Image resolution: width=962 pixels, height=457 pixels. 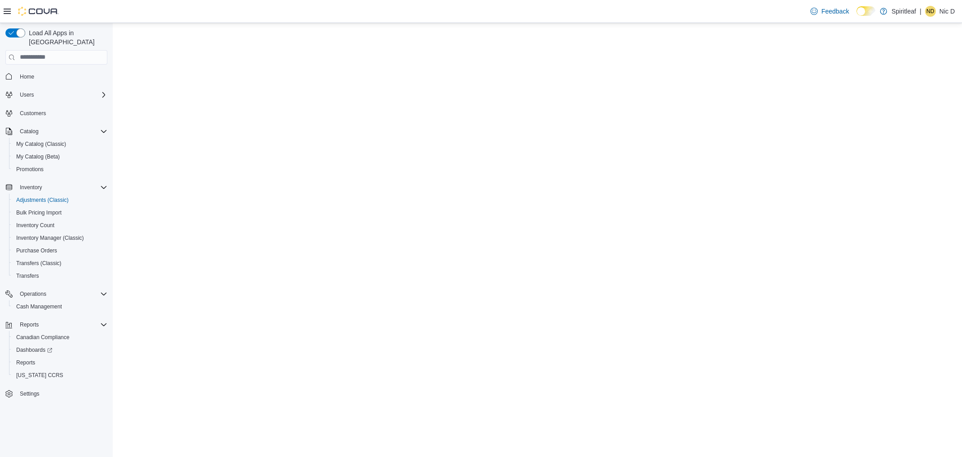 What do you see at coordinates (33, 113) in the screenshot?
I see `a: Customers` at bounding box center [33, 113].